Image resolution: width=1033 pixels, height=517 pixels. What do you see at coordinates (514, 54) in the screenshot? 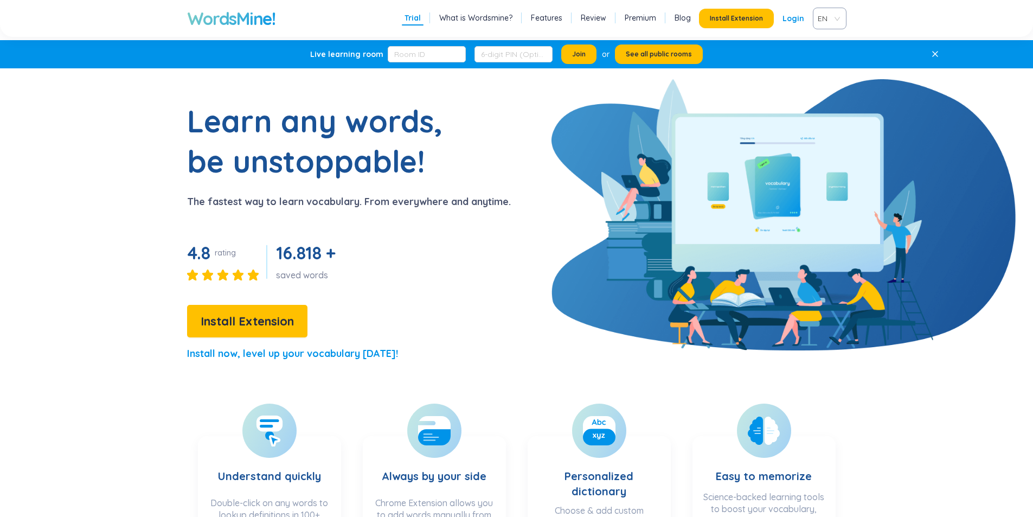
I see `input: 6-digit PIN (Optional)` at bounding box center [514, 54].